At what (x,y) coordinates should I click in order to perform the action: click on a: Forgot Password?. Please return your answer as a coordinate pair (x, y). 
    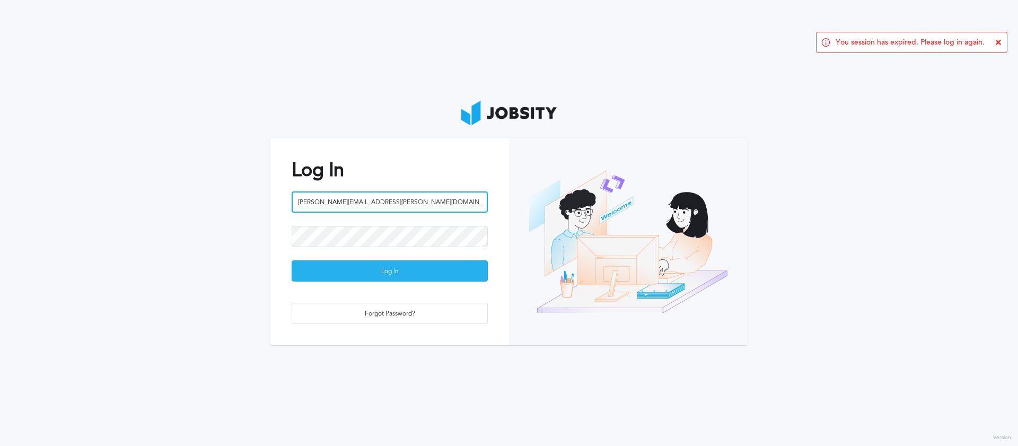
    Looking at the image, I should click on (390, 313).